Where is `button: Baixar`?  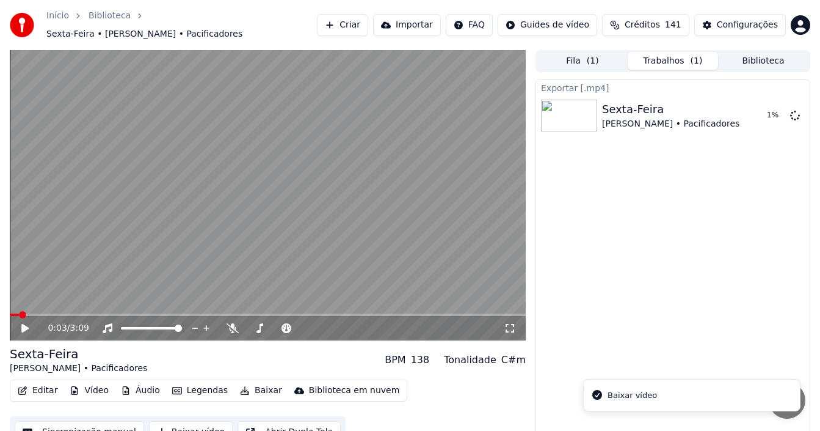
button: Baixar is located at coordinates (261, 390).